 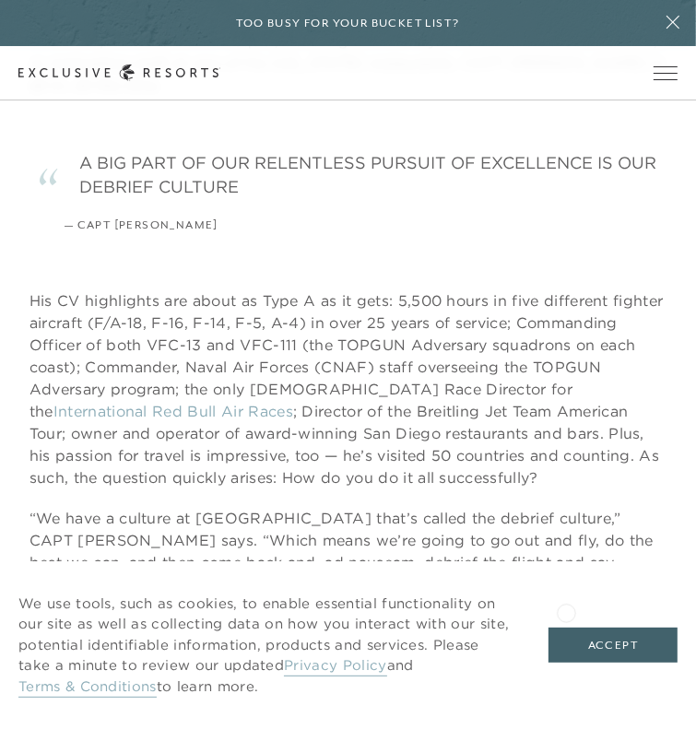 I want to click on a: Privacy Policy, so click(x=335, y=666).